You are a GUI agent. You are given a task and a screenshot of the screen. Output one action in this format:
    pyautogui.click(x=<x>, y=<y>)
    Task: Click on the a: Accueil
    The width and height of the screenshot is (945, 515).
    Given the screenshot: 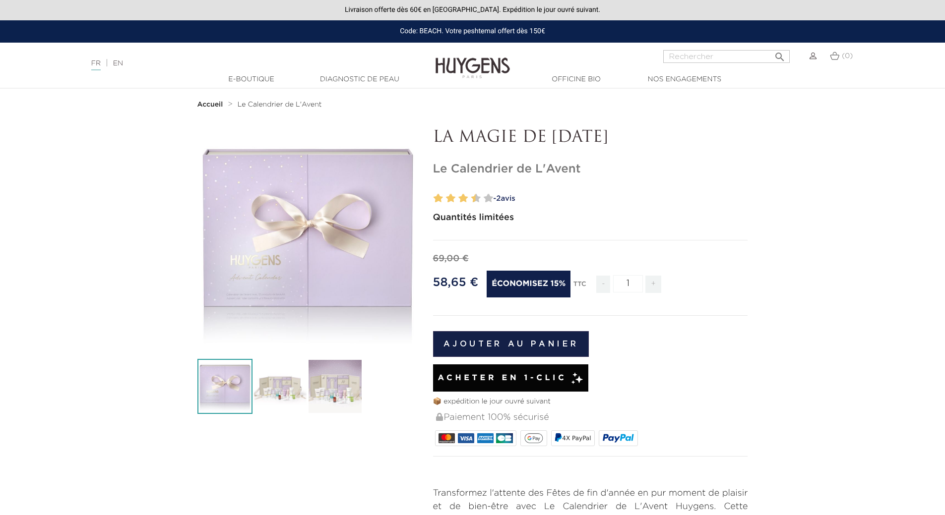 What is the action you would take?
    pyautogui.click(x=211, y=105)
    